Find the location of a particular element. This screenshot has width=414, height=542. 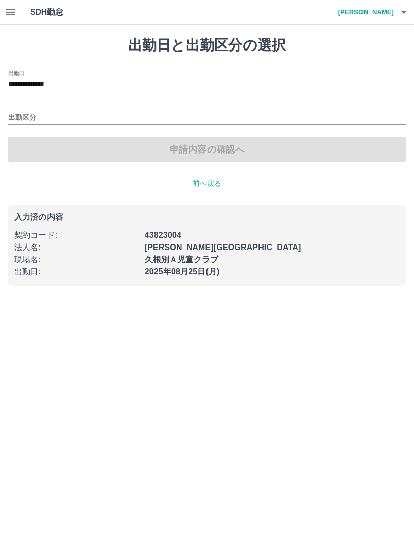

p: 現場名 : is located at coordinates (76, 260).